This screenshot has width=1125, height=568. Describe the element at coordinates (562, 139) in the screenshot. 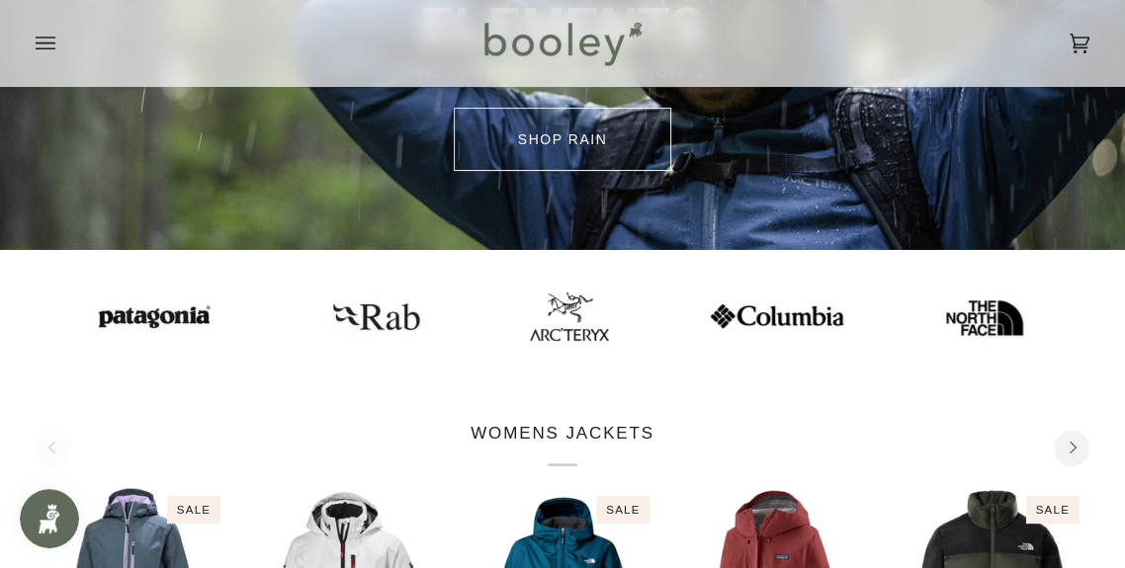

I see `a: SHOP rain` at that location.